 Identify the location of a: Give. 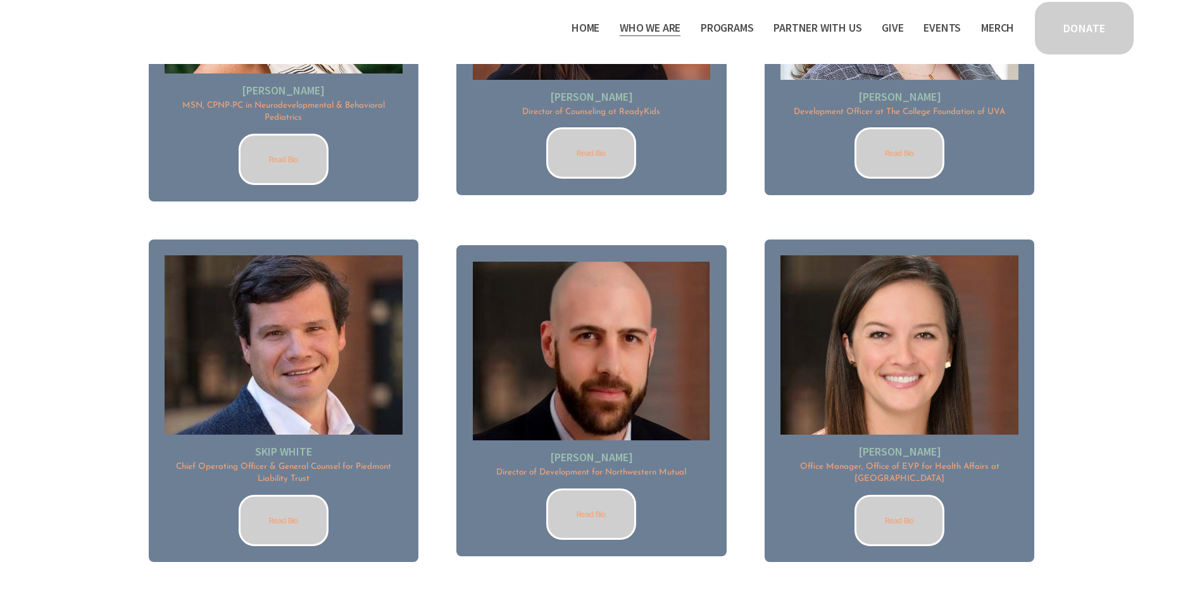
(893, 28).